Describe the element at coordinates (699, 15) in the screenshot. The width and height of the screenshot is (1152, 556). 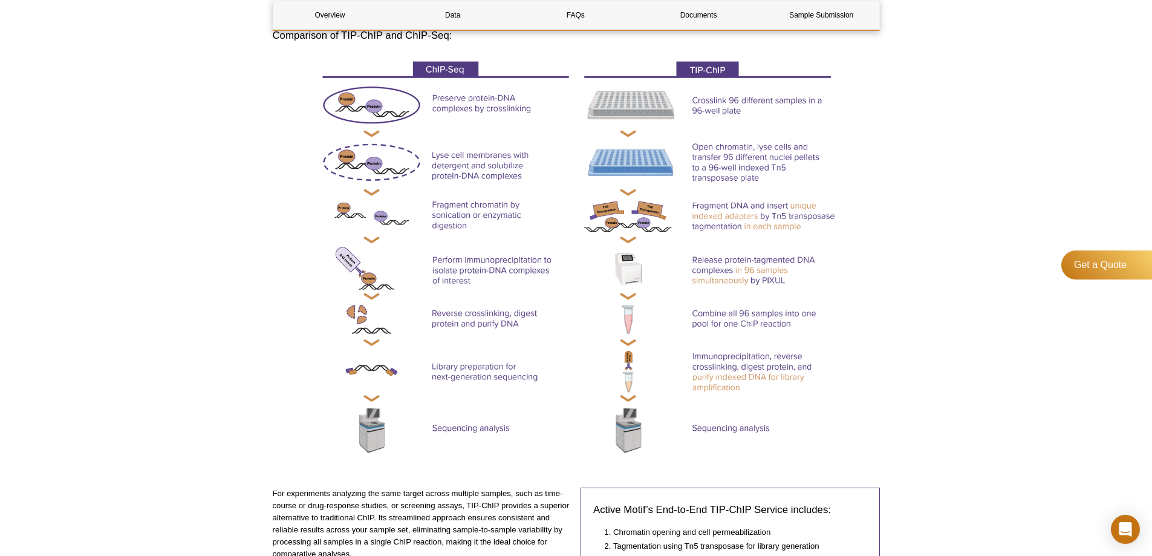
I see `a: Documents` at that location.